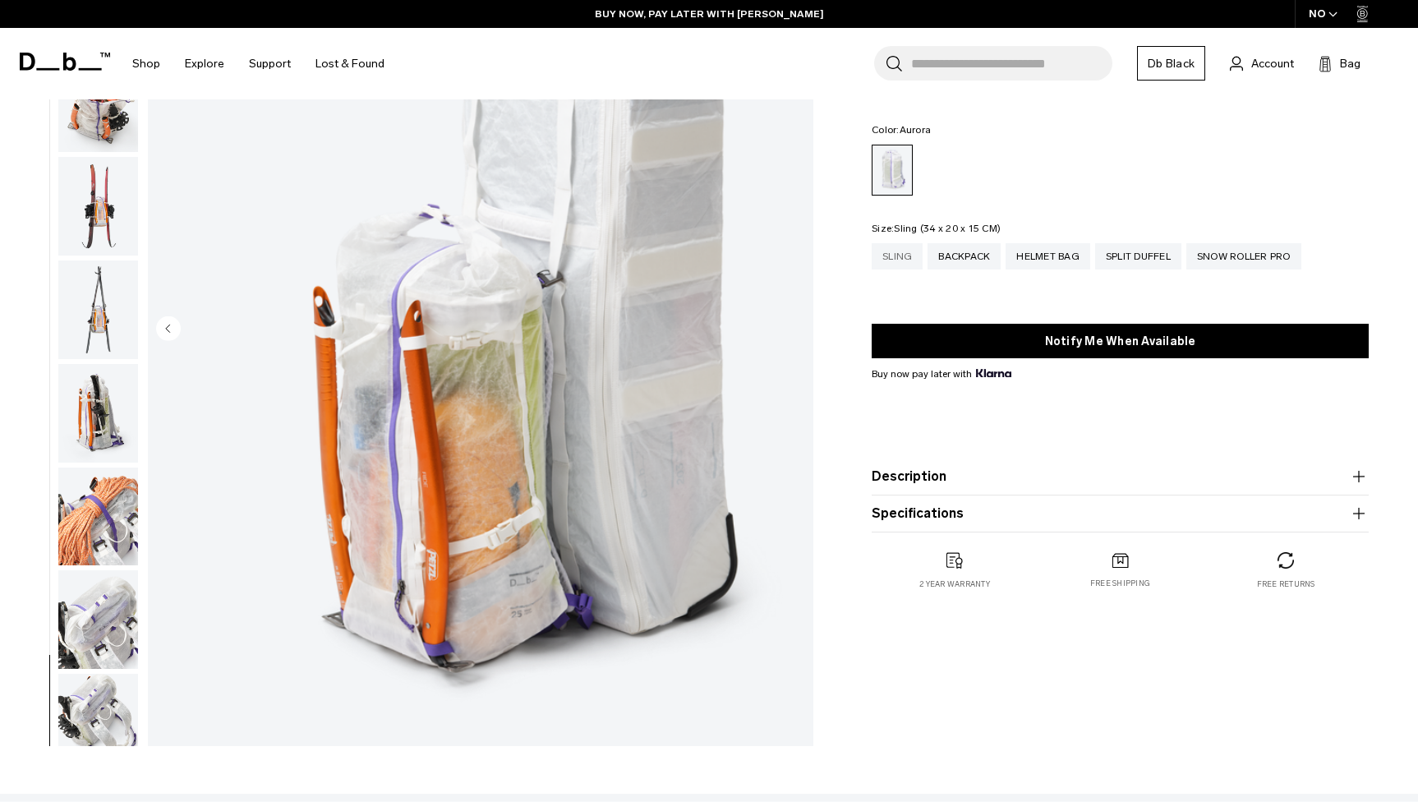 The image size is (1418, 802). I want to click on span: Account, so click(1272, 63).